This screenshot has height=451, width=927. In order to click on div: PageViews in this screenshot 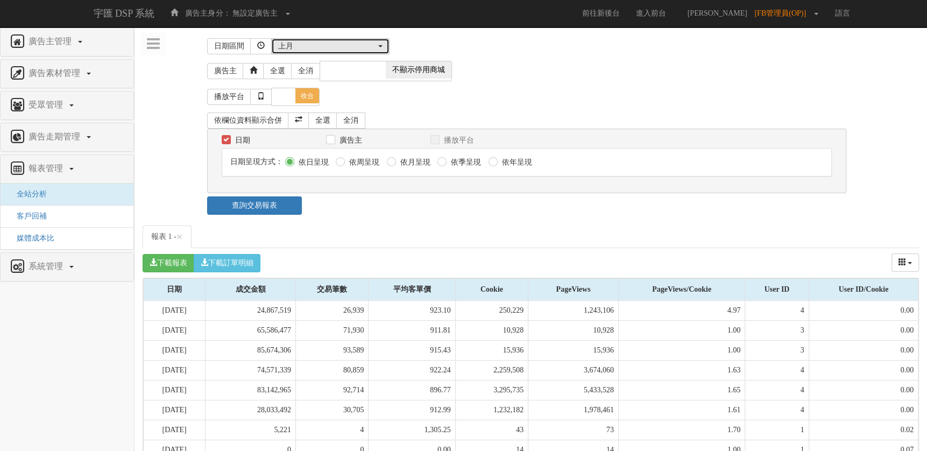, I will do `click(573, 289)`.